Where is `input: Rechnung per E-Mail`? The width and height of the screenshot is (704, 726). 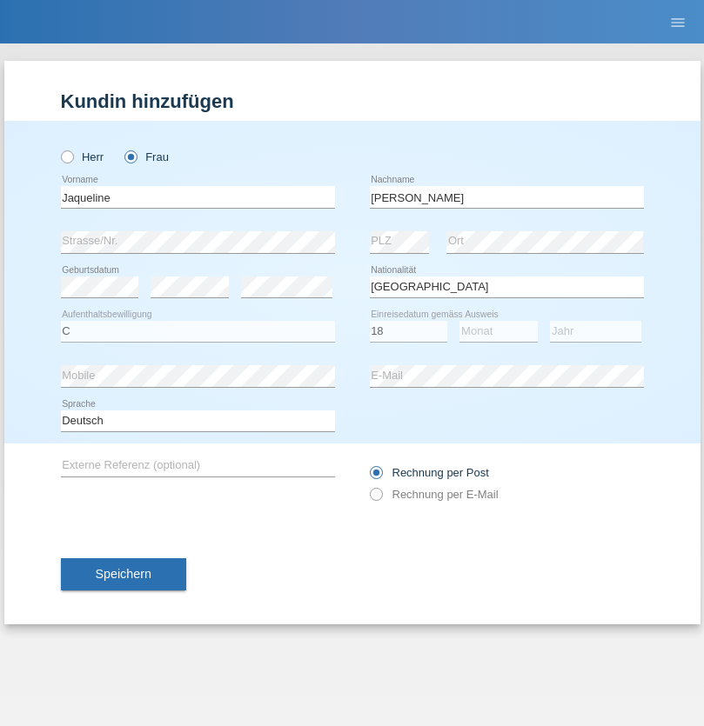
input: Rechnung per E-Mail is located at coordinates (375, 498).